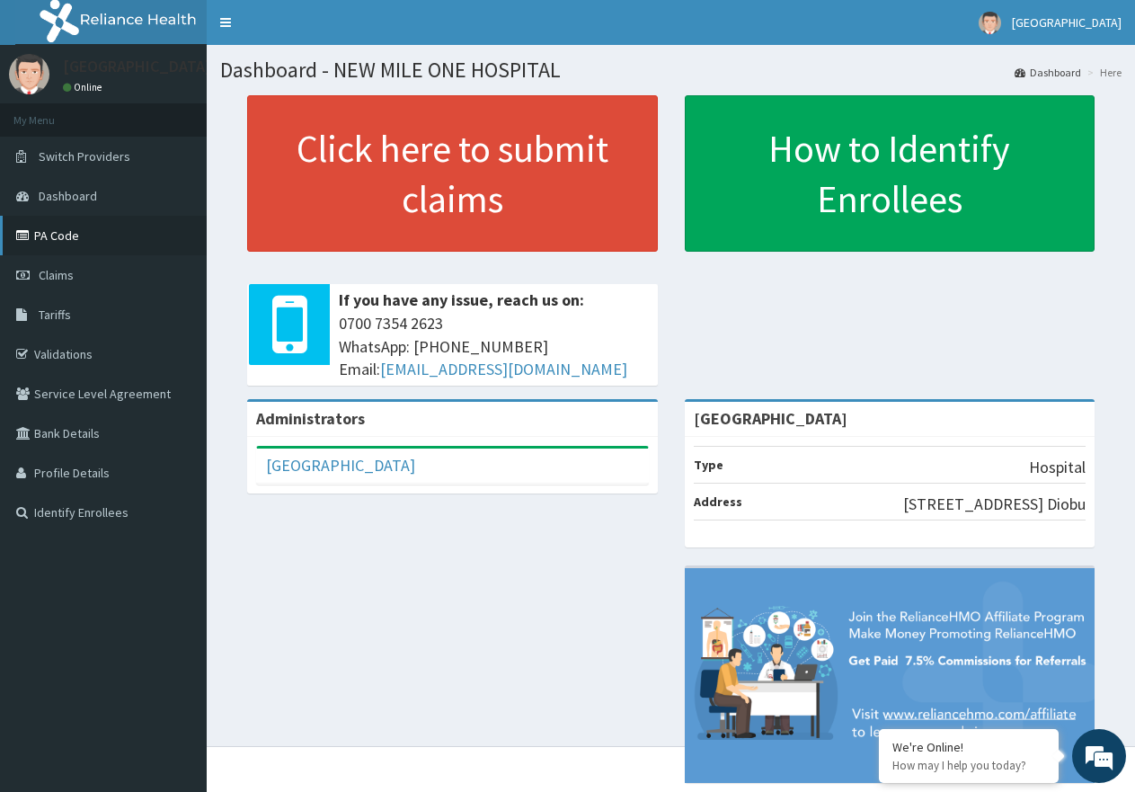 Image resolution: width=1135 pixels, height=792 pixels. What do you see at coordinates (1102, 72) in the screenshot?
I see `li: Here` at bounding box center [1102, 72].